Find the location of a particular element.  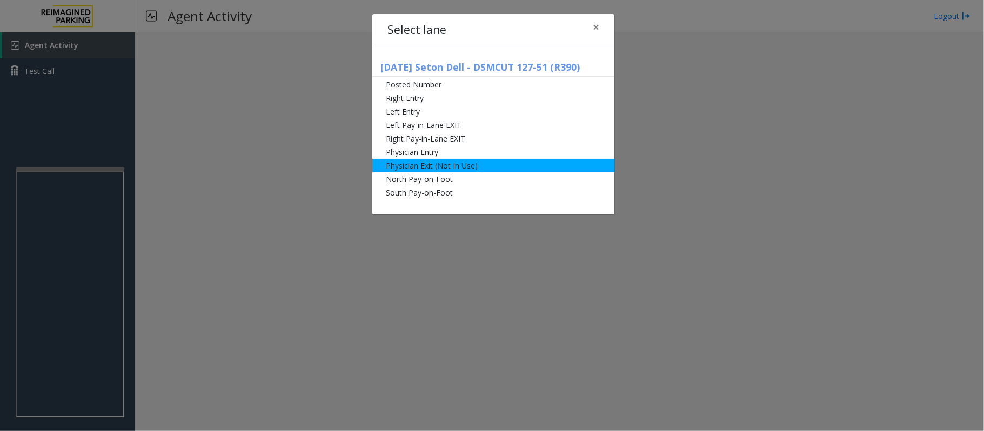

button: Close is located at coordinates (596, 27).